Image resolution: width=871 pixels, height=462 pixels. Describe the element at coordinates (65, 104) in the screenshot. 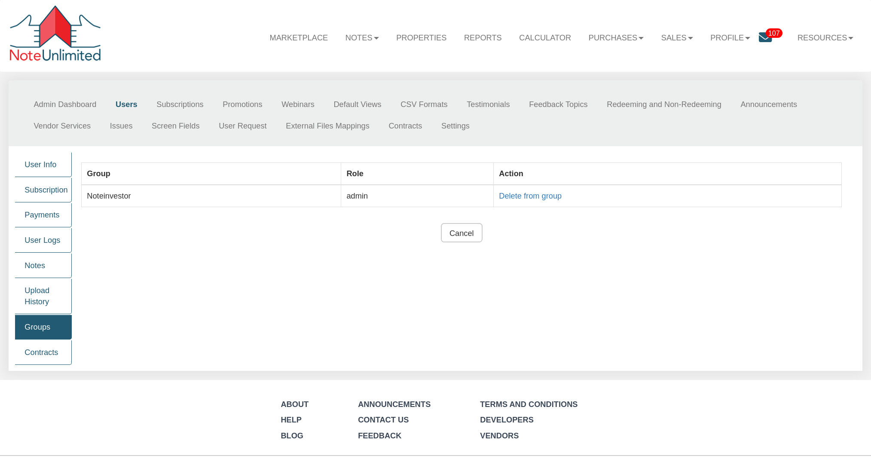

I see `a: Admin Dashboard` at that location.